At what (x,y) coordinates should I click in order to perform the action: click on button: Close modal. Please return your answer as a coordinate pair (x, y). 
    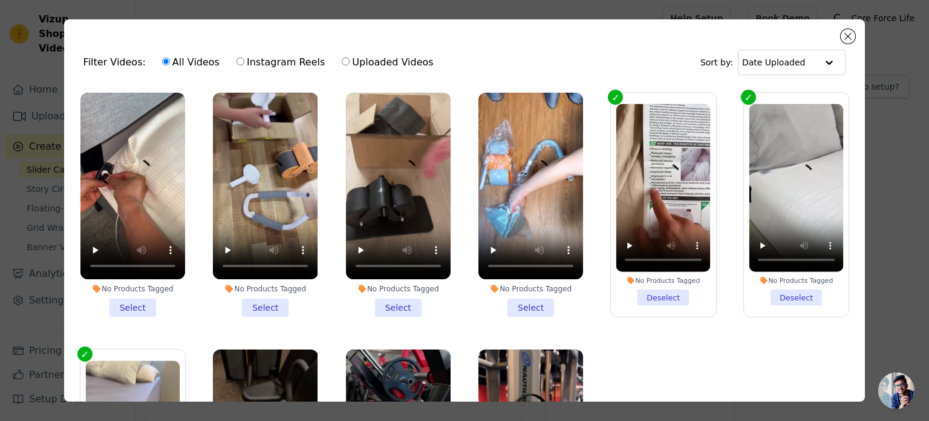
    Looking at the image, I should click on (848, 36).